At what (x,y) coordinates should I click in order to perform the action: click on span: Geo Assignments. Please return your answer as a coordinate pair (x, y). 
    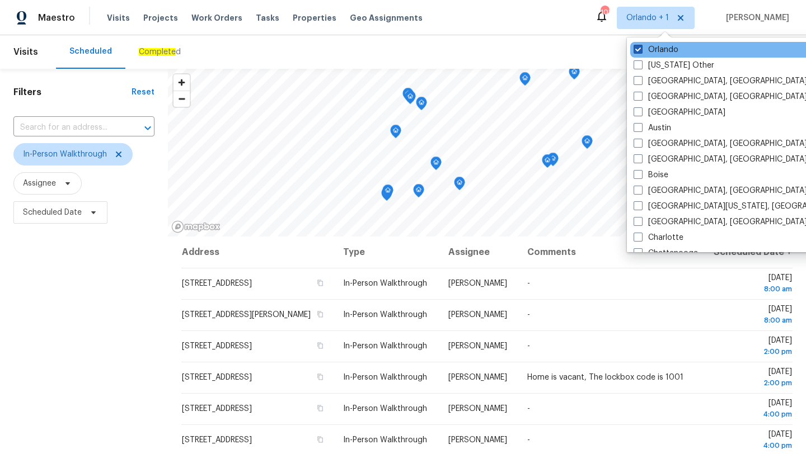
    Looking at the image, I should click on (386, 18).